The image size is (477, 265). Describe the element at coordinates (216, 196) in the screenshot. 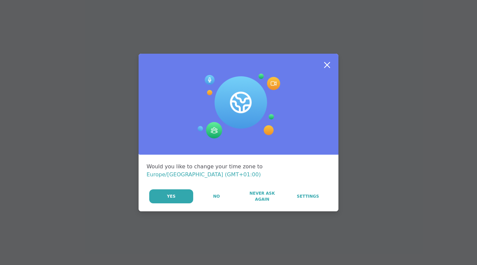

I see `button: No` at that location.